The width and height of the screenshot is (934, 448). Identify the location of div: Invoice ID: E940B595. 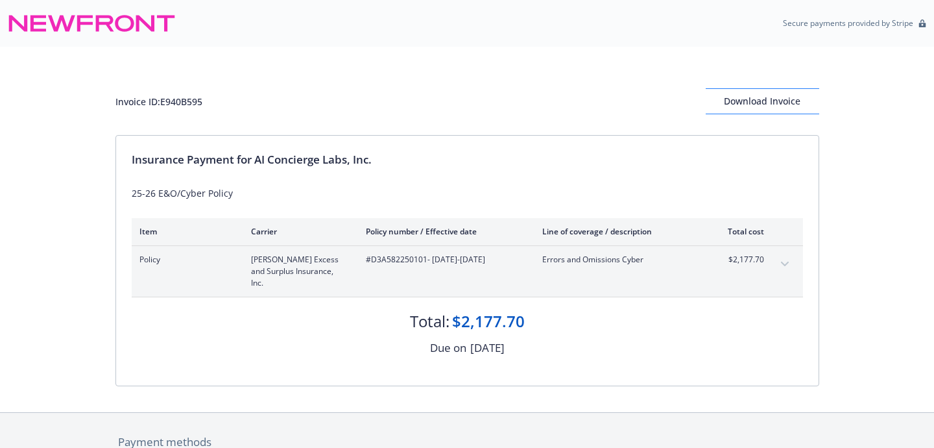
(159, 101).